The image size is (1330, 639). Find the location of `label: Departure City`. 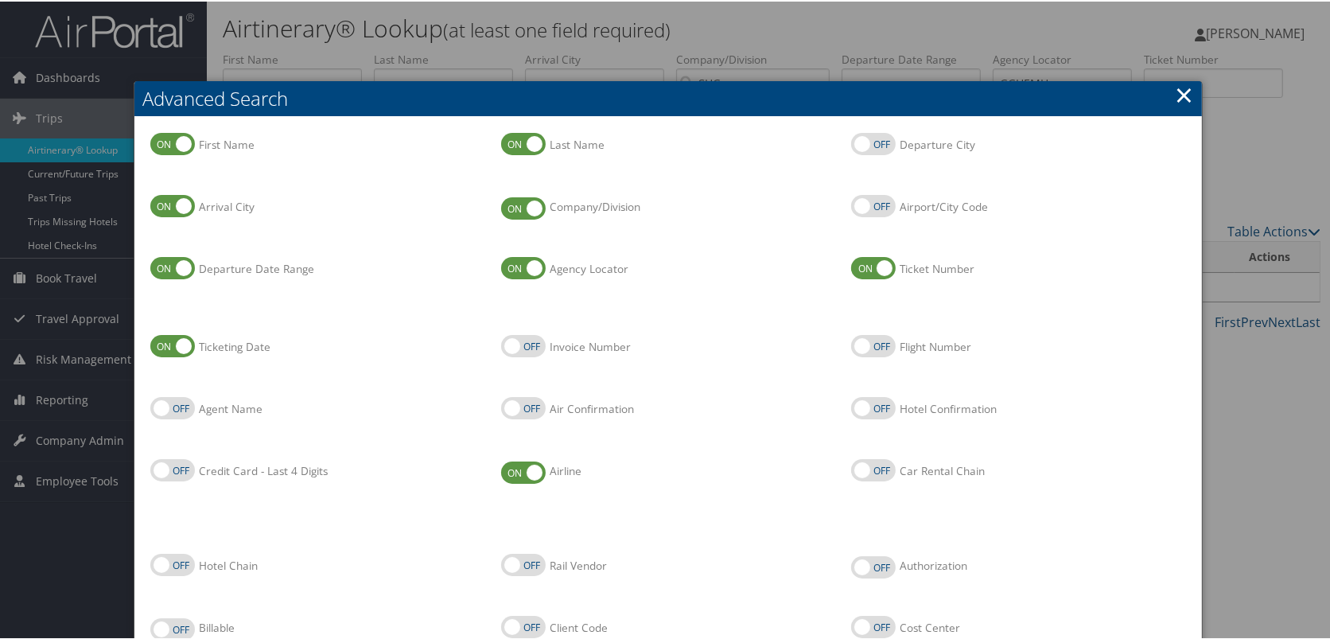

label: Departure City is located at coordinates (874, 142).